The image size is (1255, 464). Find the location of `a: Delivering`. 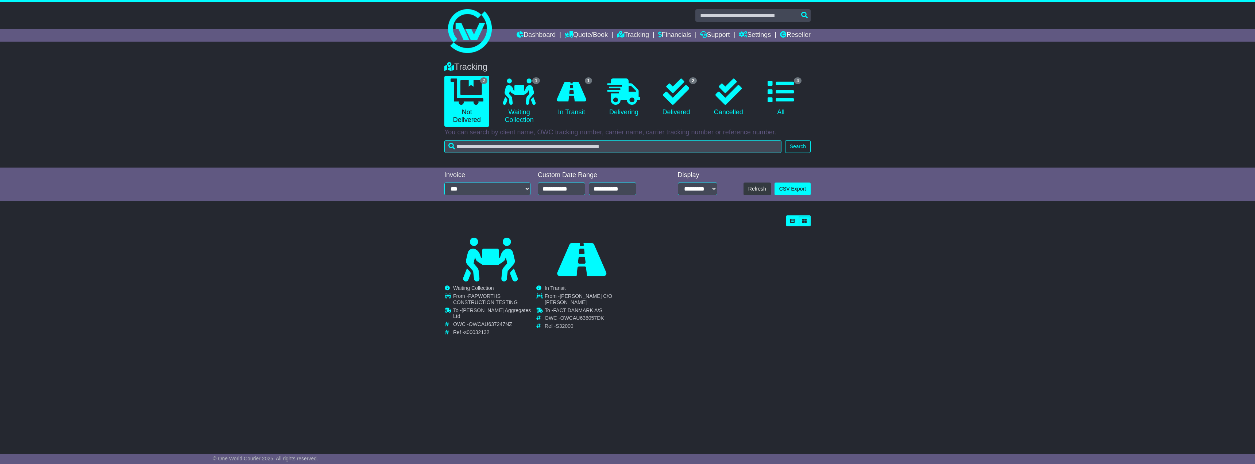

a: Delivering is located at coordinates (624, 97).